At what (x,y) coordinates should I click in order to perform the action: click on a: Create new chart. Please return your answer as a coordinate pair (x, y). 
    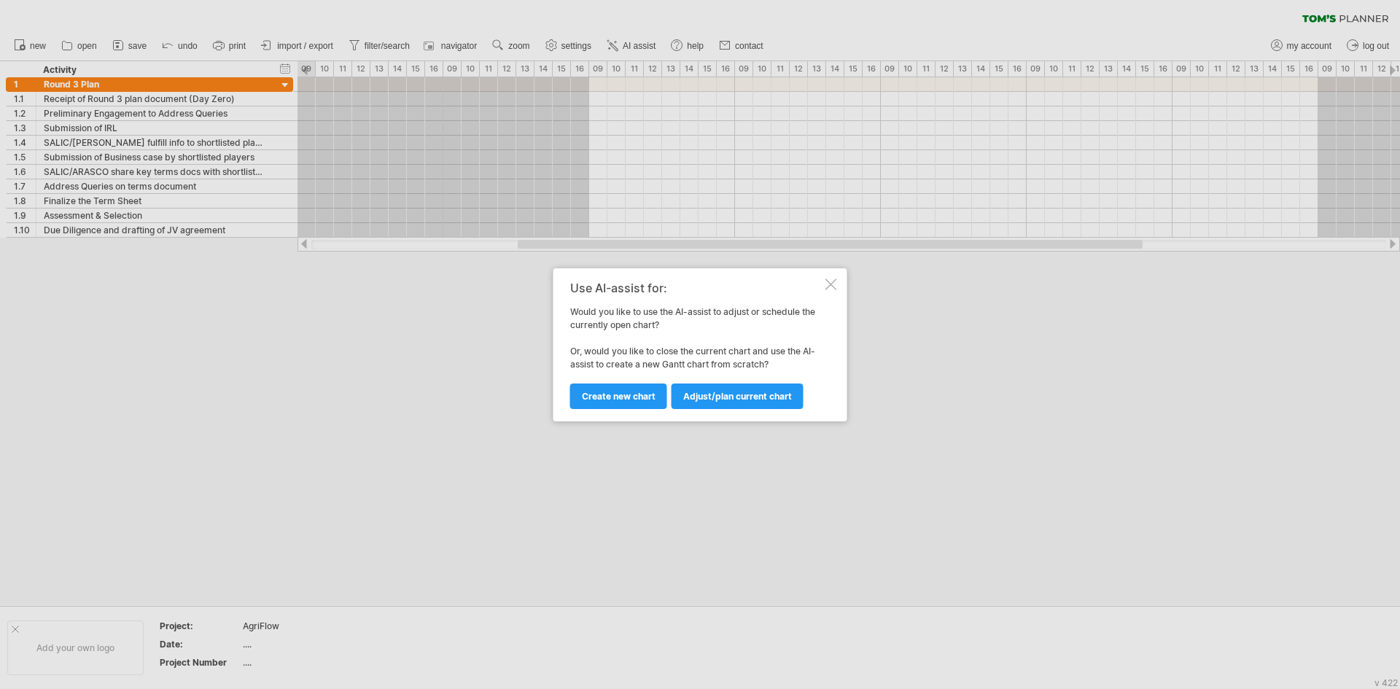
    Looking at the image, I should click on (618, 396).